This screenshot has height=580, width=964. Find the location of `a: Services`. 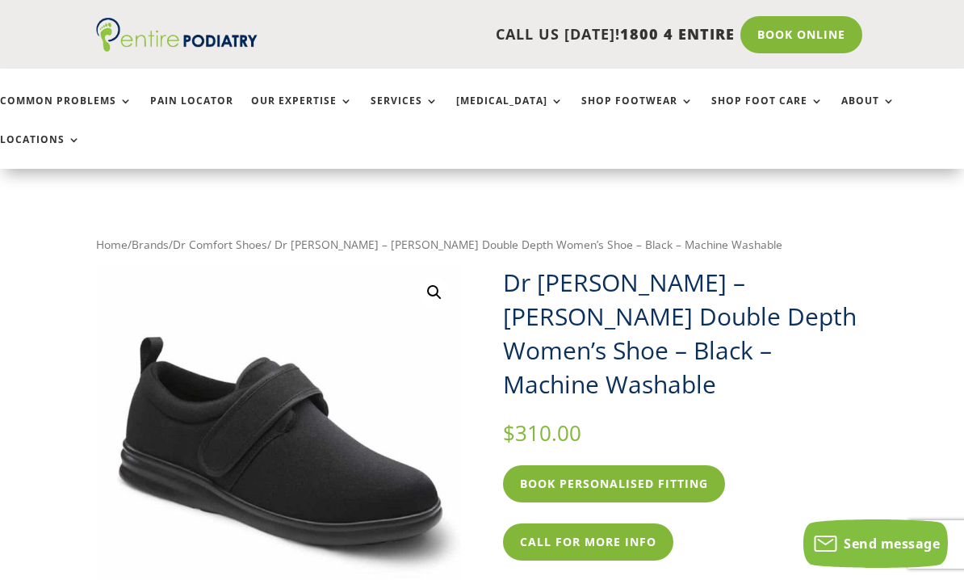

a: Services is located at coordinates (405, 112).